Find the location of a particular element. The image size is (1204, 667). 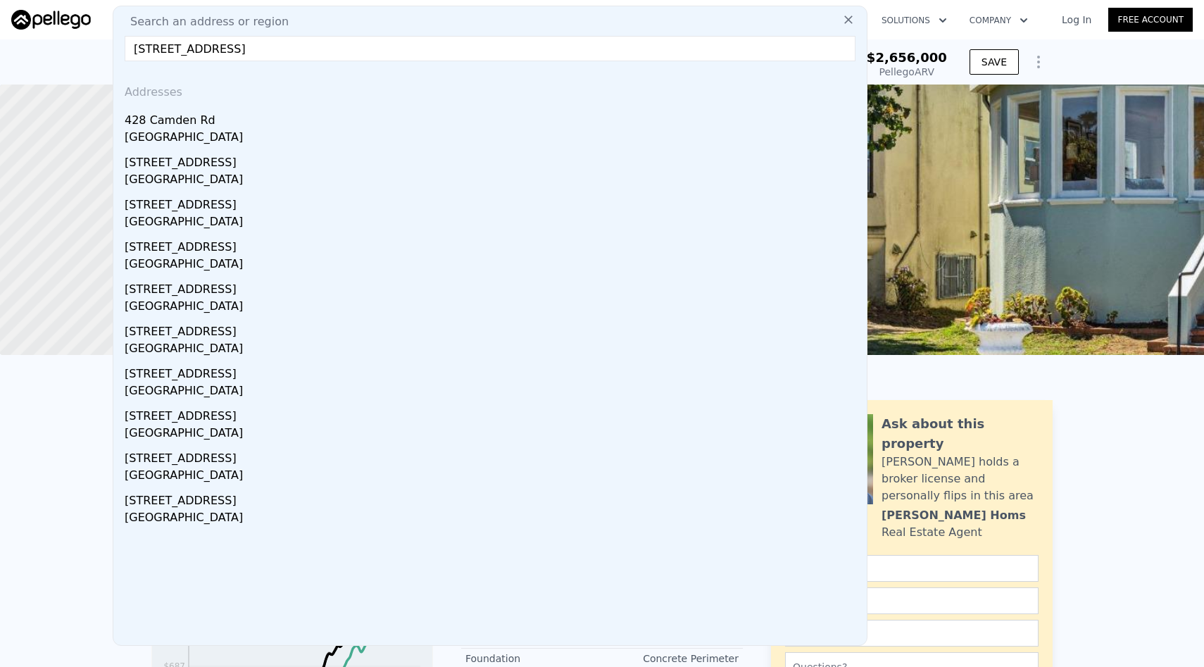

div: Real Estate Agent is located at coordinates (931, 532).